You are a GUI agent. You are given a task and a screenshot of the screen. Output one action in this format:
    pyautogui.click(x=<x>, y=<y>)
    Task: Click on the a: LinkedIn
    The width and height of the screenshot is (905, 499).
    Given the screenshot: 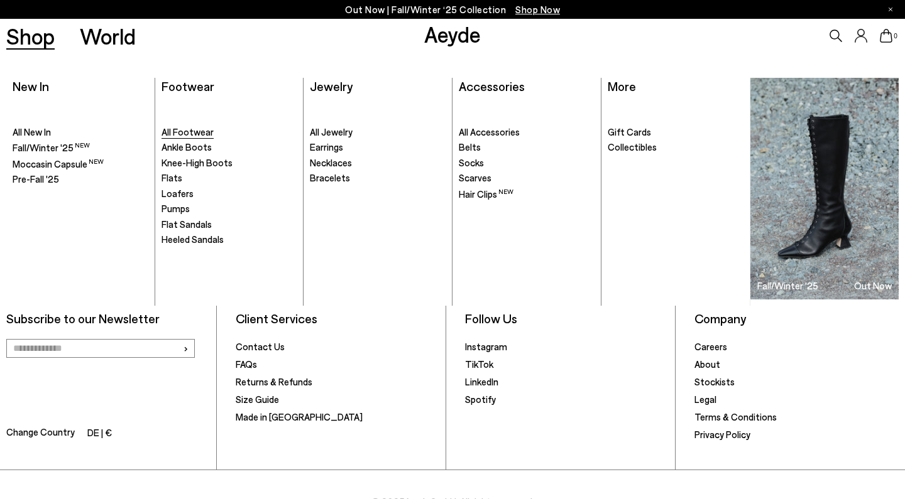 What is the action you would take?
    pyautogui.click(x=481, y=382)
    